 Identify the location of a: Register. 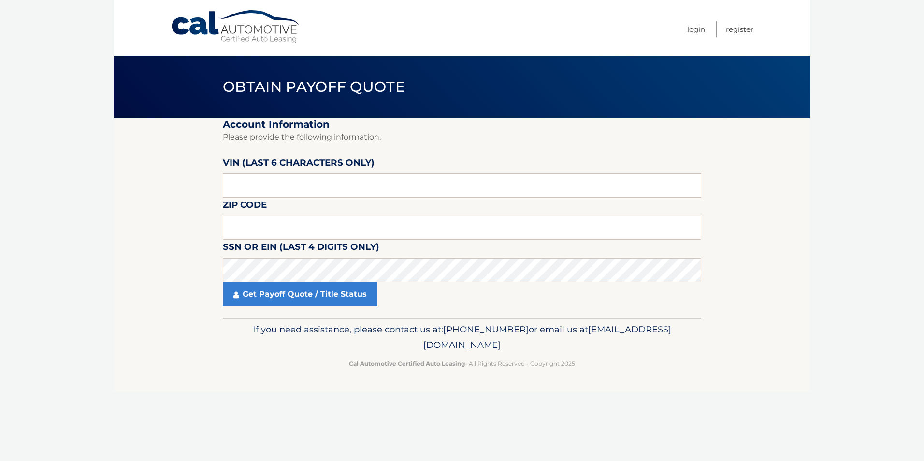
(739, 29).